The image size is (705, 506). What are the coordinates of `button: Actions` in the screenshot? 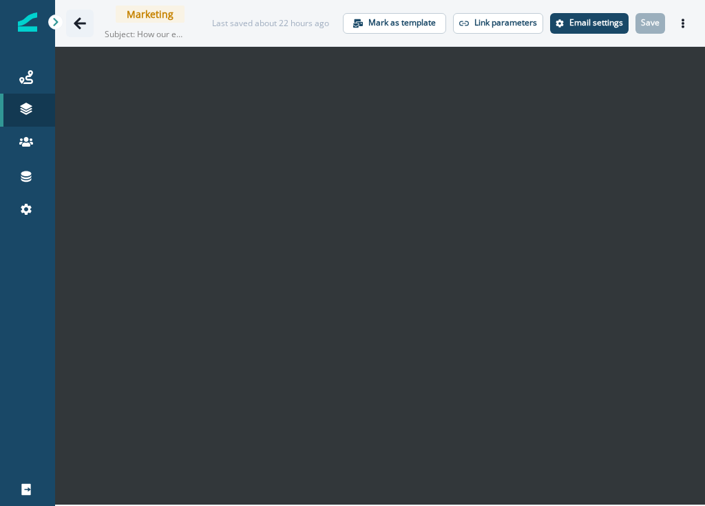 It's located at (683, 23).